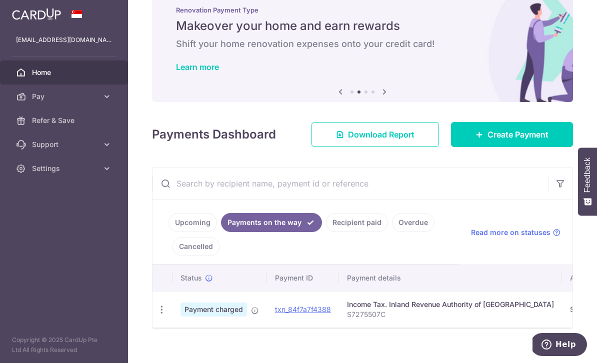  Describe the element at coordinates (214, 135) in the screenshot. I see `h4: Payments Dashboard` at that location.